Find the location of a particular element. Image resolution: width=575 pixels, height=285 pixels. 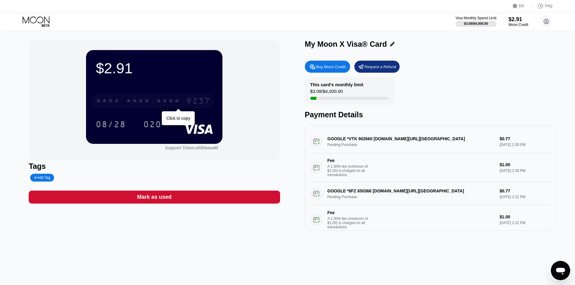

div: Add Tag is located at coordinates (42, 178).